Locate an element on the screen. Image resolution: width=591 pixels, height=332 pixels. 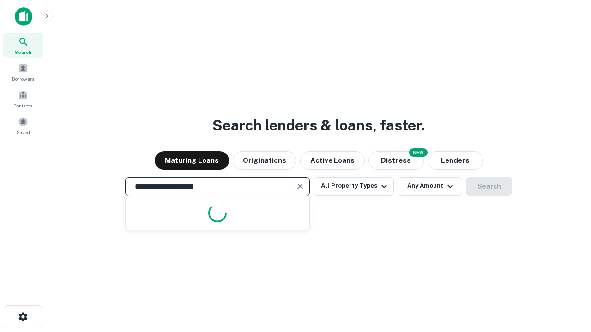
a: Contacts is located at coordinates (23, 99).